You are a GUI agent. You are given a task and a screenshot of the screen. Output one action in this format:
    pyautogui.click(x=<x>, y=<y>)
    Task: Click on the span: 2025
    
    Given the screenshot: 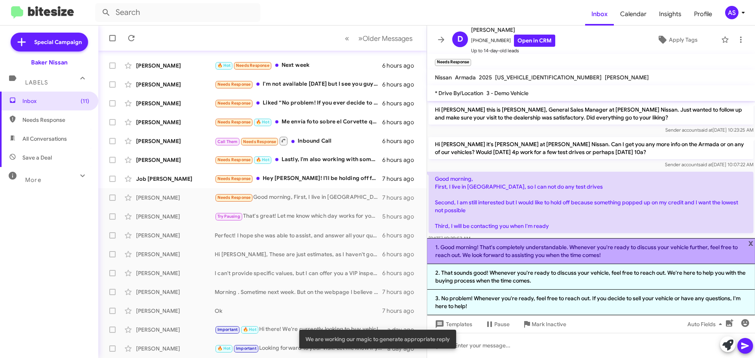 What is the action you would take?
    pyautogui.click(x=485, y=77)
    